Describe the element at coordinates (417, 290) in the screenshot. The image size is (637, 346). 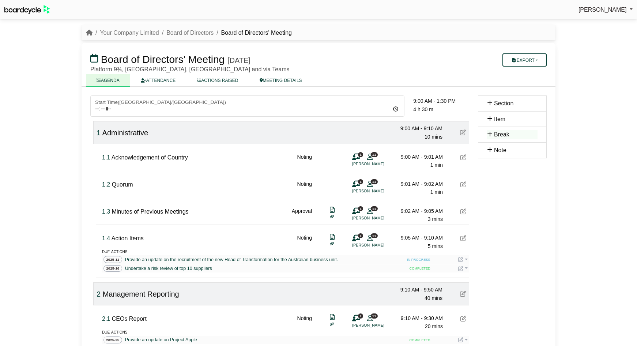
I see `div: 9:10 AM - 9:50 AM` at that location.